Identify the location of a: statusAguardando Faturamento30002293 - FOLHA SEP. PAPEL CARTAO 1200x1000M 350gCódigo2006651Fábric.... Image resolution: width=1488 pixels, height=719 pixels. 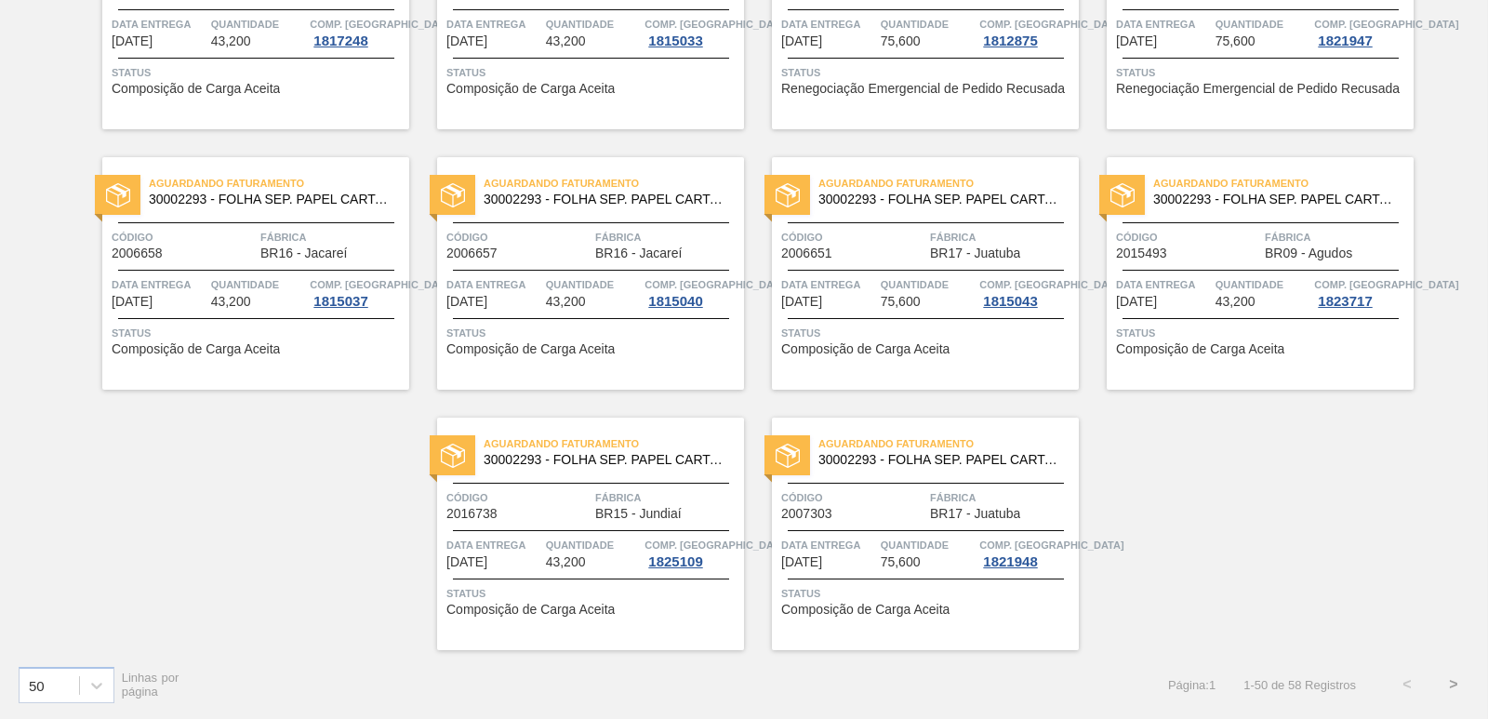
(912, 273).